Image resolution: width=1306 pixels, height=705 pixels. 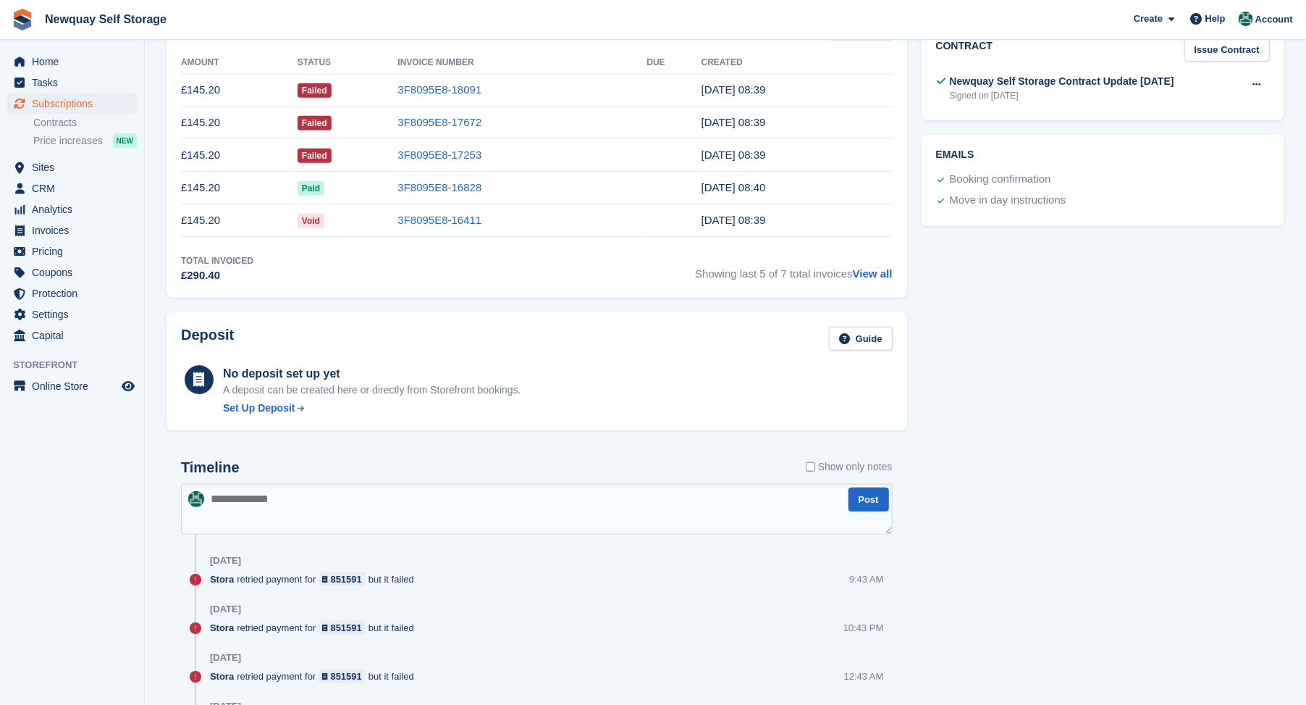 I want to click on a: 3F8095E8-16411, so click(x=440, y=219).